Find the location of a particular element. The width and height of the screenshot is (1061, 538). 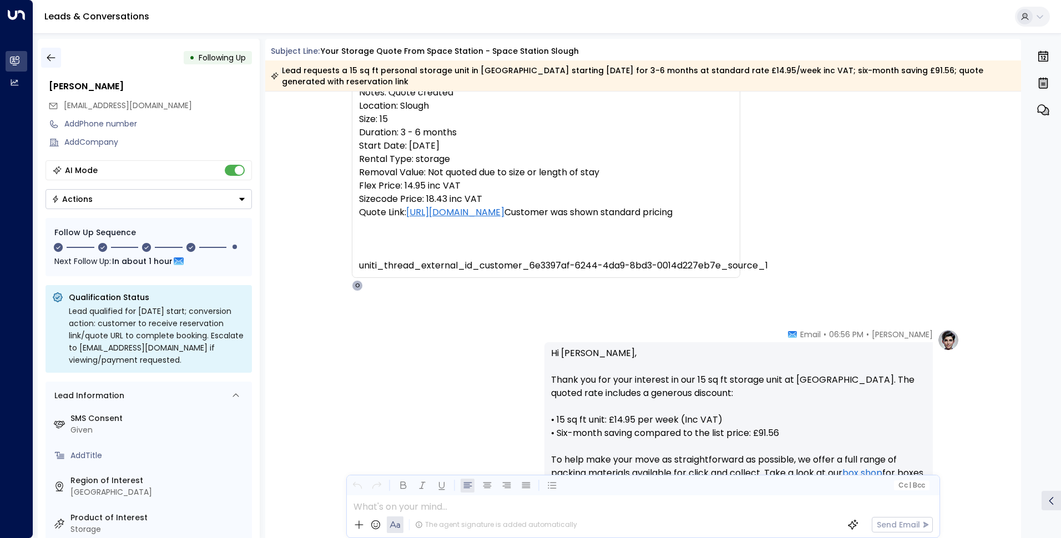

label: SMS Consent is located at coordinates (159, 419).